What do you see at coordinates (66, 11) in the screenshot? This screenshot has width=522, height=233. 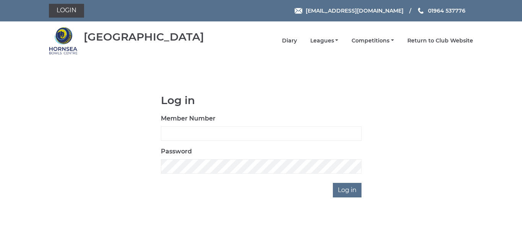 I see `a: Login` at bounding box center [66, 11].